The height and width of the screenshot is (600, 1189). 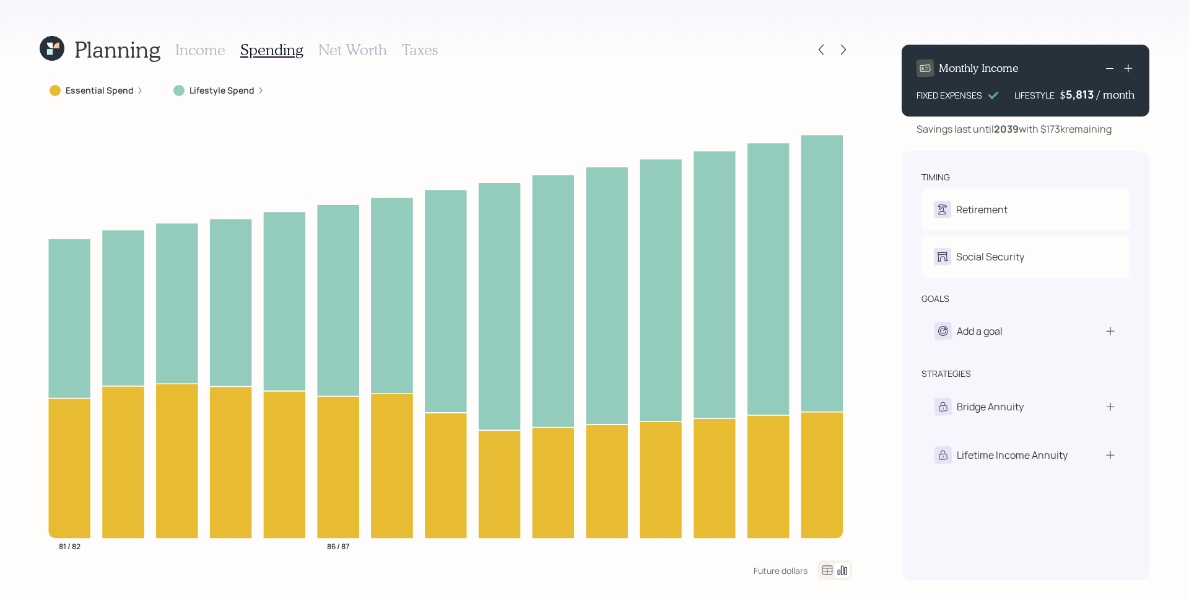 I want to click on div: Bridge Annuity, so click(x=990, y=406).